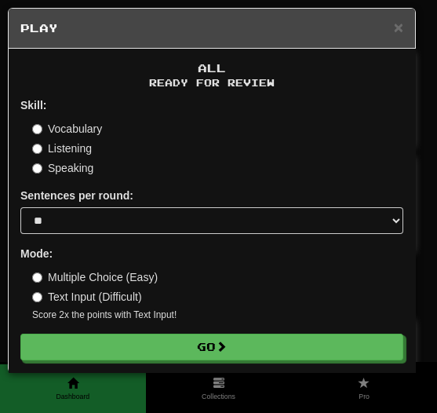  What do you see at coordinates (95, 277) in the screenshot?
I see `label: Multiple Choice (Easy)` at bounding box center [95, 277].